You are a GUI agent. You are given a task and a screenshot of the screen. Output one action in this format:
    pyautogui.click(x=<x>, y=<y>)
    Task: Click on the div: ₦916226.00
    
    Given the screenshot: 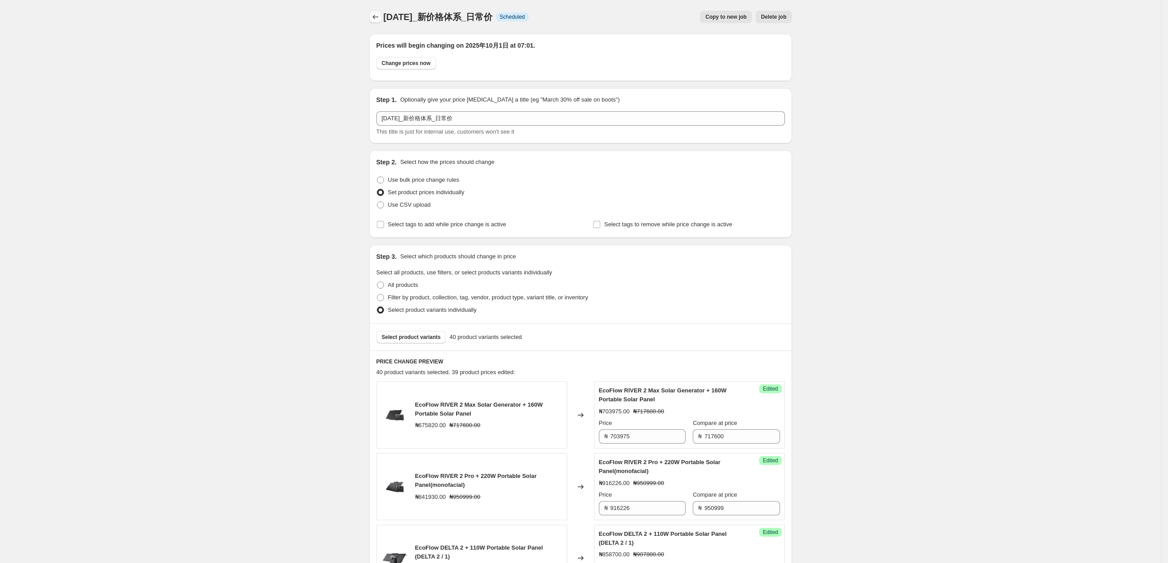 What is the action you would take?
    pyautogui.click(x=614, y=483)
    